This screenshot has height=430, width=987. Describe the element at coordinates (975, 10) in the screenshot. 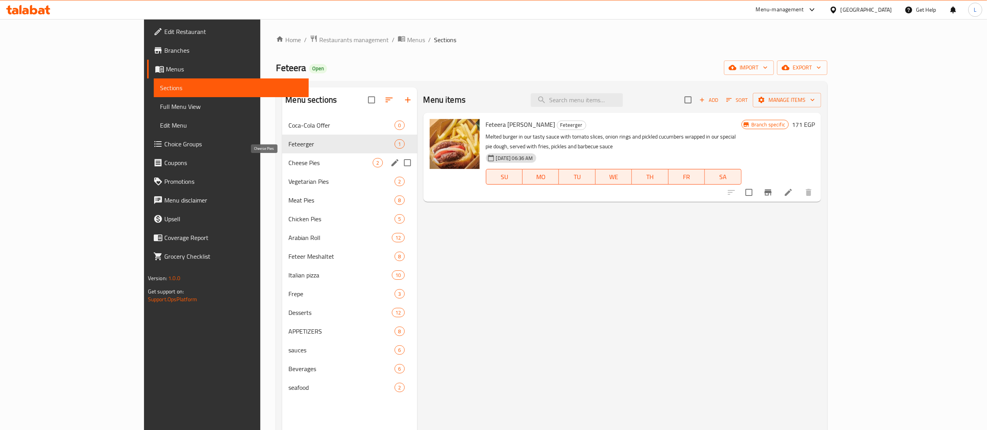

I see `span: L` at that location.